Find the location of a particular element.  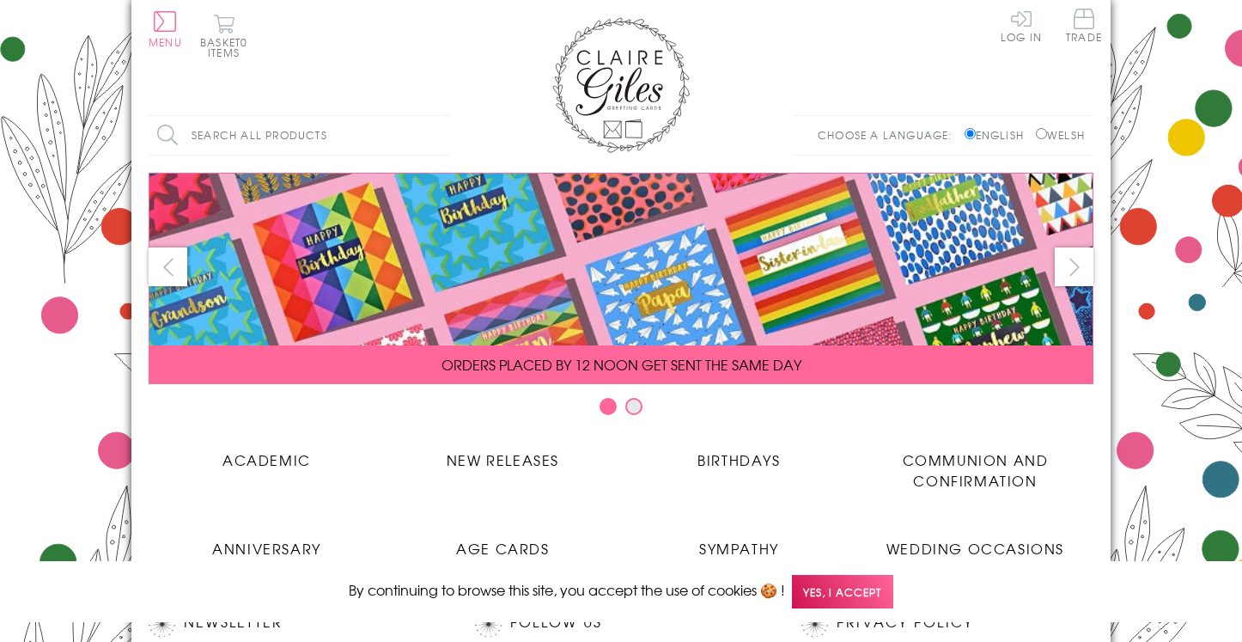

h2: Follow Us is located at coordinates (621, 624).